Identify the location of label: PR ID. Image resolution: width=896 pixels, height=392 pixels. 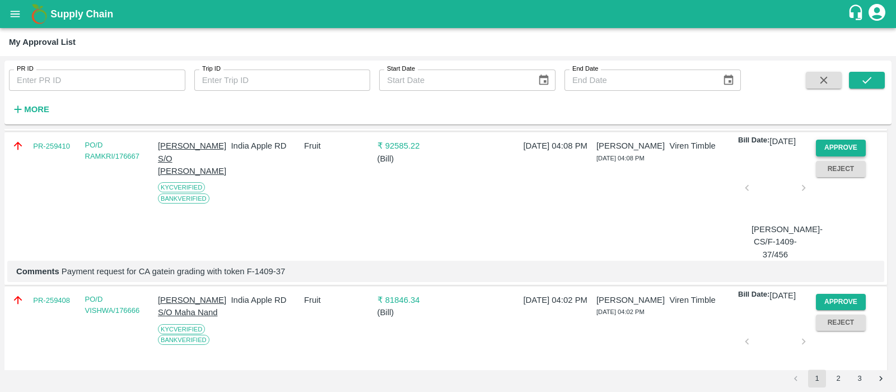
(25, 69).